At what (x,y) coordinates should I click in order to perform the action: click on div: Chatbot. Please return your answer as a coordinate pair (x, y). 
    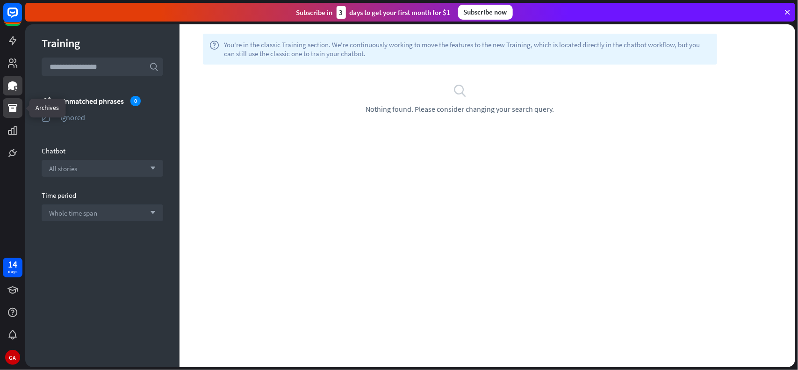
    Looking at the image, I should click on (102, 151).